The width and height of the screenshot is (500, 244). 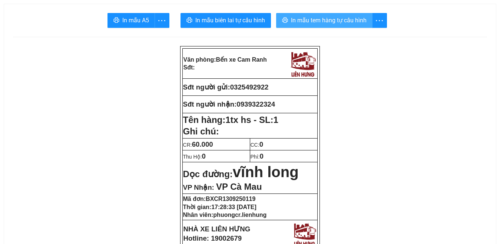 I want to click on button: printerIn mẫu tem hàng tự cấu hình, so click(x=325, y=20).